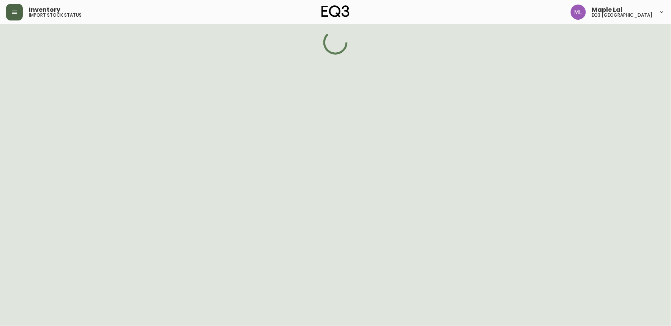 Image resolution: width=671 pixels, height=326 pixels. Describe the element at coordinates (336, 11) in the screenshot. I see `img: logo` at that location.